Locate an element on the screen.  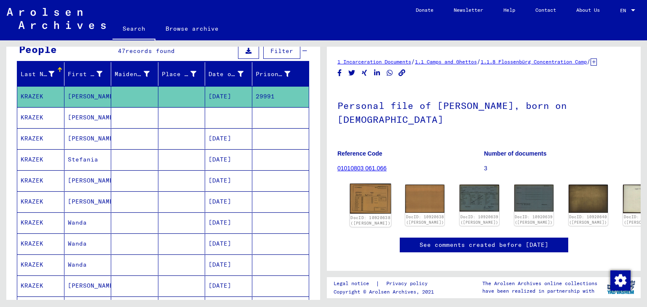
button: Share on WhatsApp is located at coordinates (390, 73).